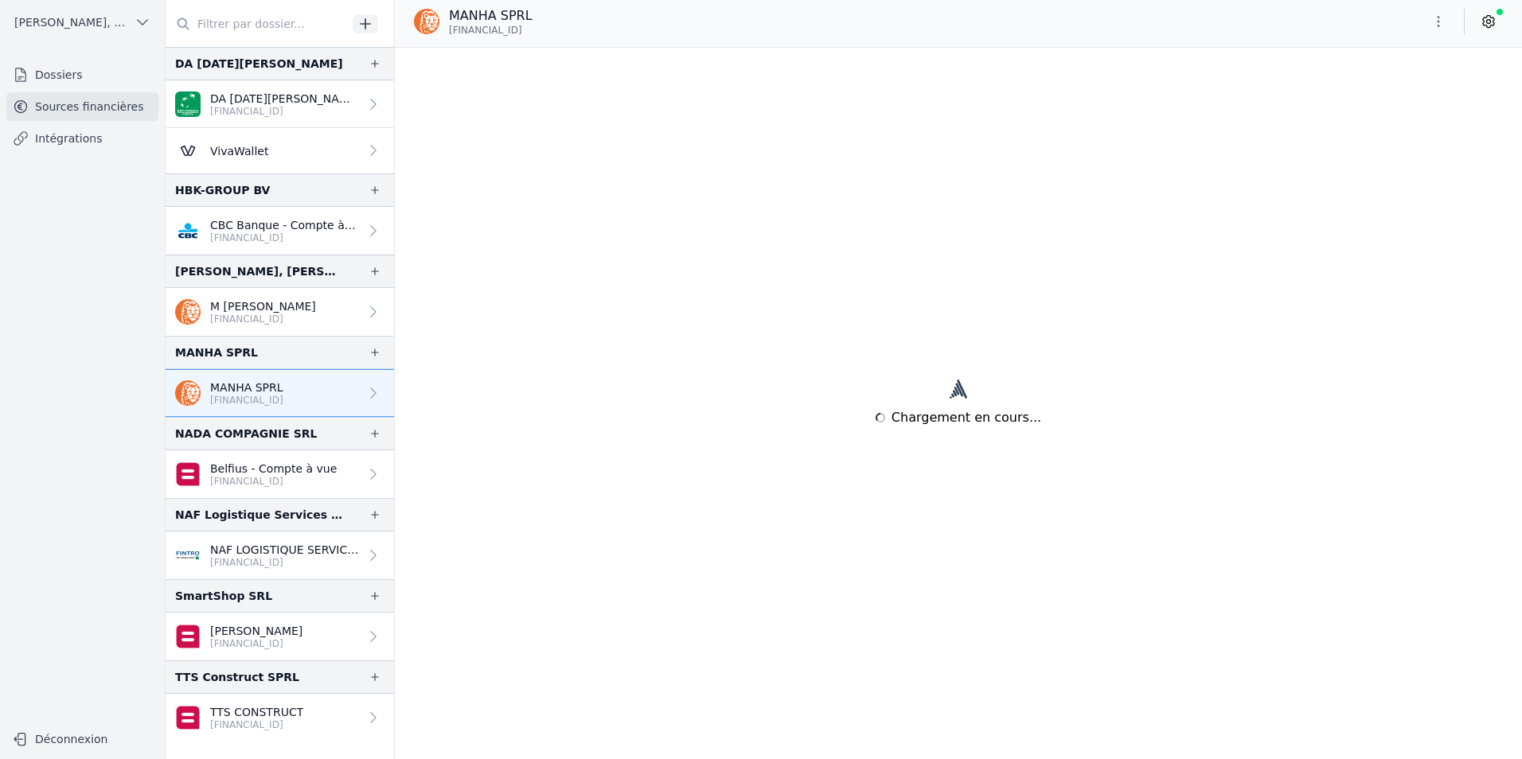  Describe the element at coordinates (222, 190) in the screenshot. I see `div: HBK-GROUP BV` at that location.